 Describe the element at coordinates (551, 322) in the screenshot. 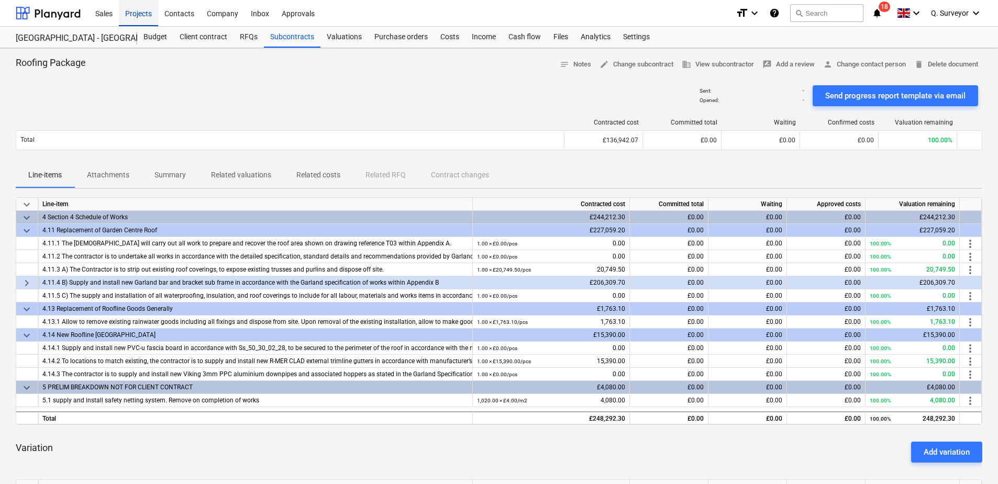

I see `div: 1,763.10` at that location.